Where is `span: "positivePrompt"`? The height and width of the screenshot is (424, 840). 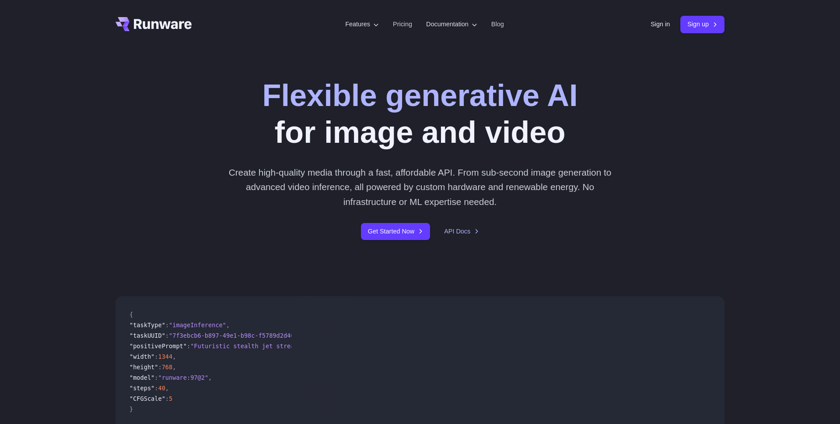 span: "positivePrompt" is located at coordinates (158, 346).